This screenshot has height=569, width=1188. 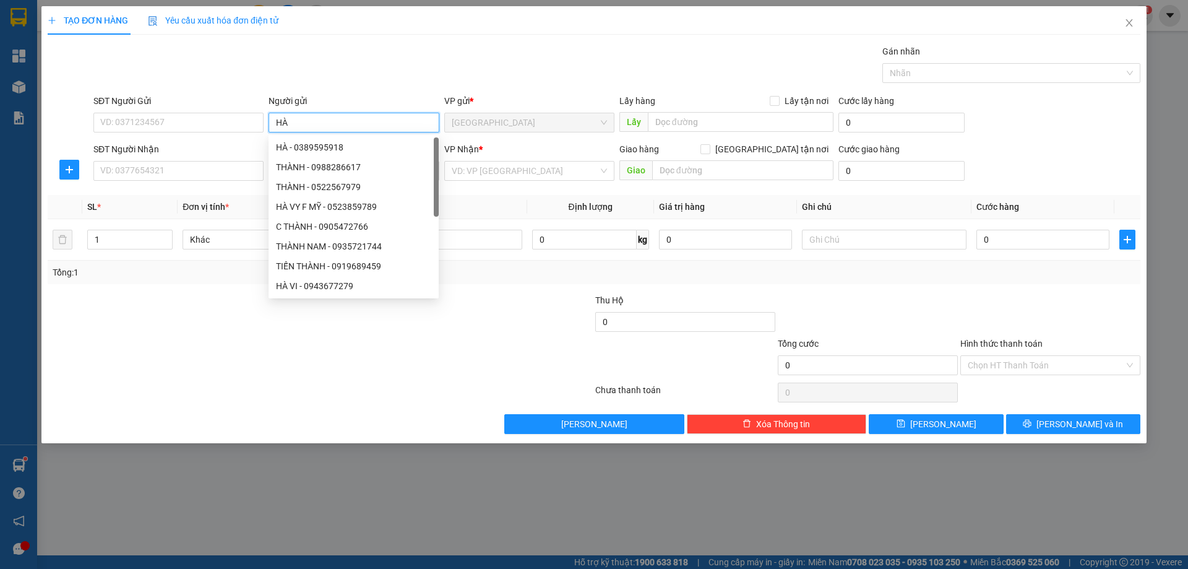 I want to click on span: close, so click(x=1129, y=23).